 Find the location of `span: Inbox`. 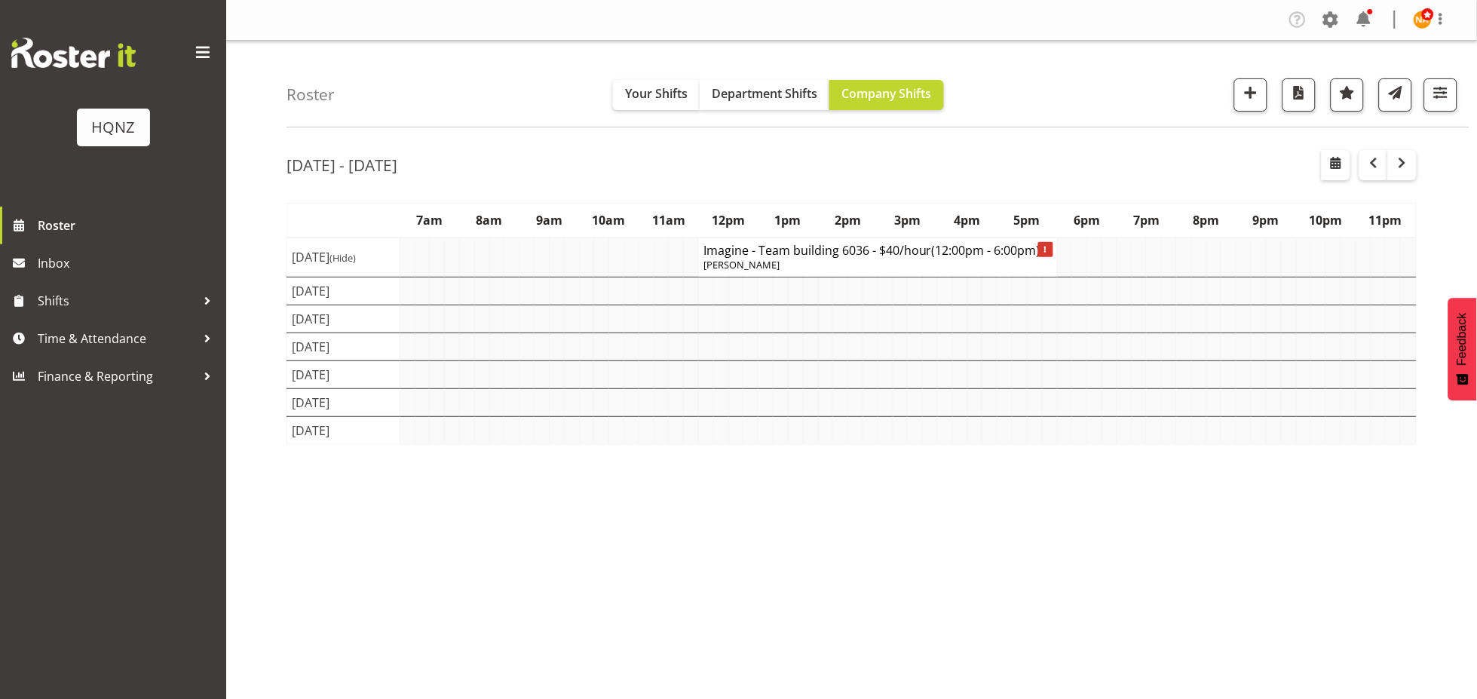

span: Inbox is located at coordinates (128, 263).